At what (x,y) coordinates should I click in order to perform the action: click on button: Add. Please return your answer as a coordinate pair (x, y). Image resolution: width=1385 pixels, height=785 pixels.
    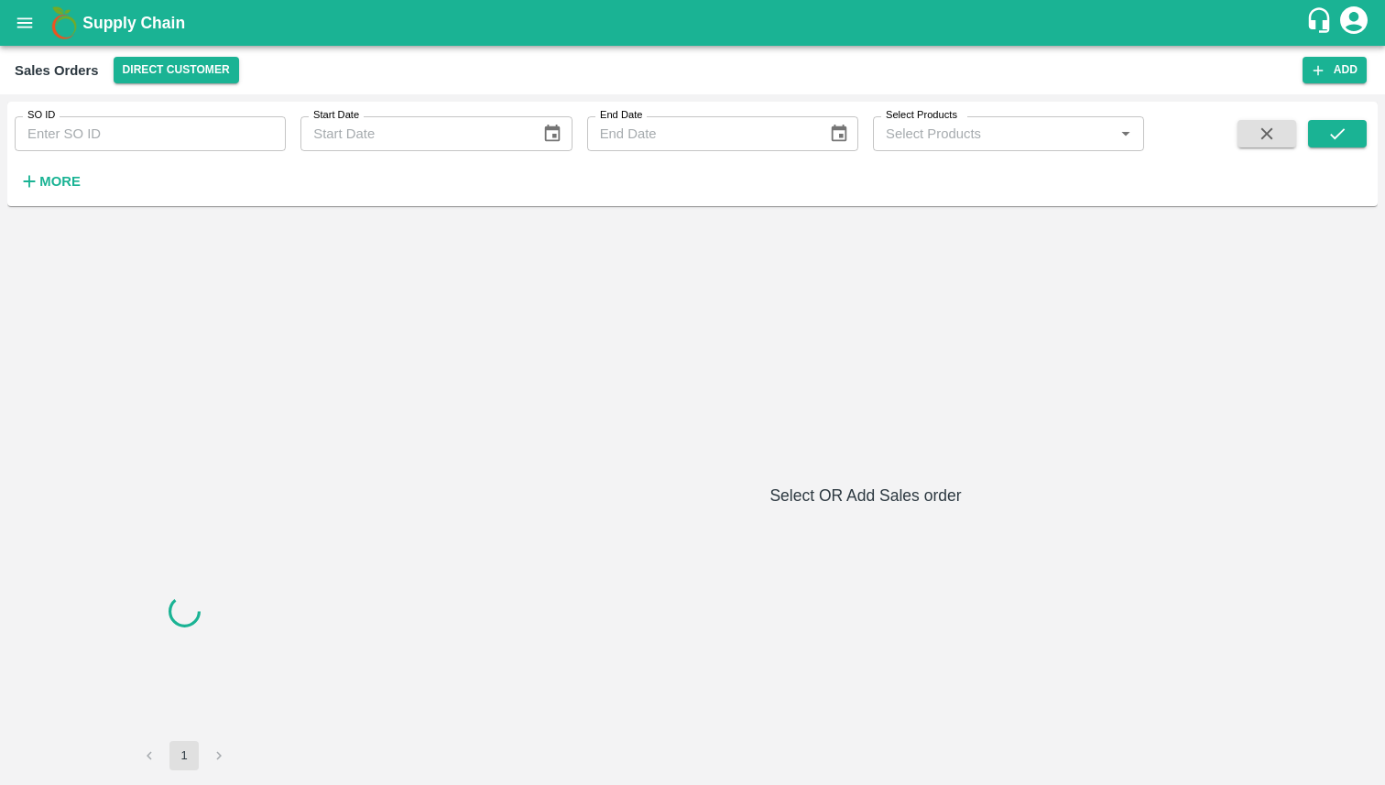
    Looking at the image, I should click on (1335, 70).